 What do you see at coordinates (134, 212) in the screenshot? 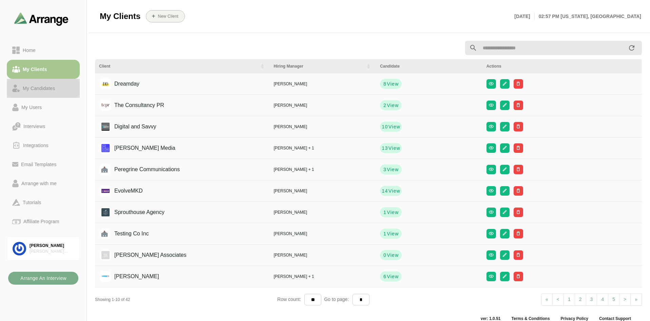
I see `div: Sprouthouse Agency` at bounding box center [134, 212].